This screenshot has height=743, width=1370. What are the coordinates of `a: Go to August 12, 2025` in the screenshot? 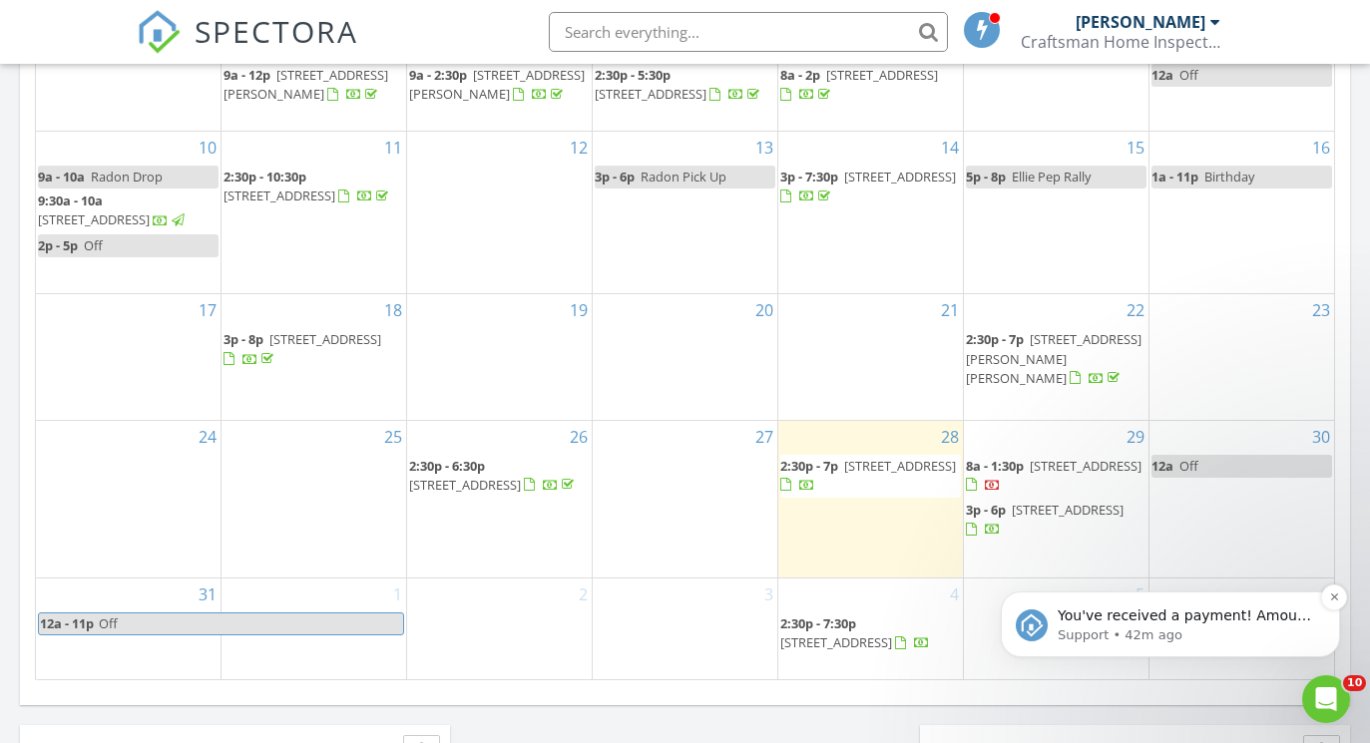 It's located at (579, 148).